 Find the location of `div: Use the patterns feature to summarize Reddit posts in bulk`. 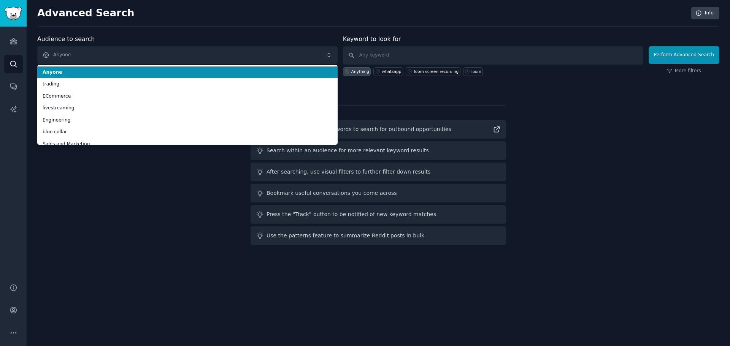

div: Use the patterns feature to summarize Reddit posts in bulk is located at coordinates (345, 236).